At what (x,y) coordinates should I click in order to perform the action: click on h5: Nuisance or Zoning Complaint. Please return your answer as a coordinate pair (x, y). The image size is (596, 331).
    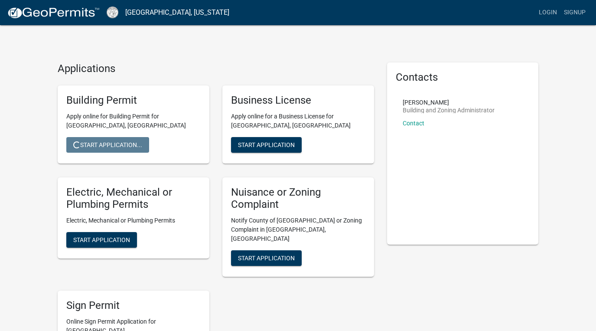
    Looking at the image, I should click on (298, 199).